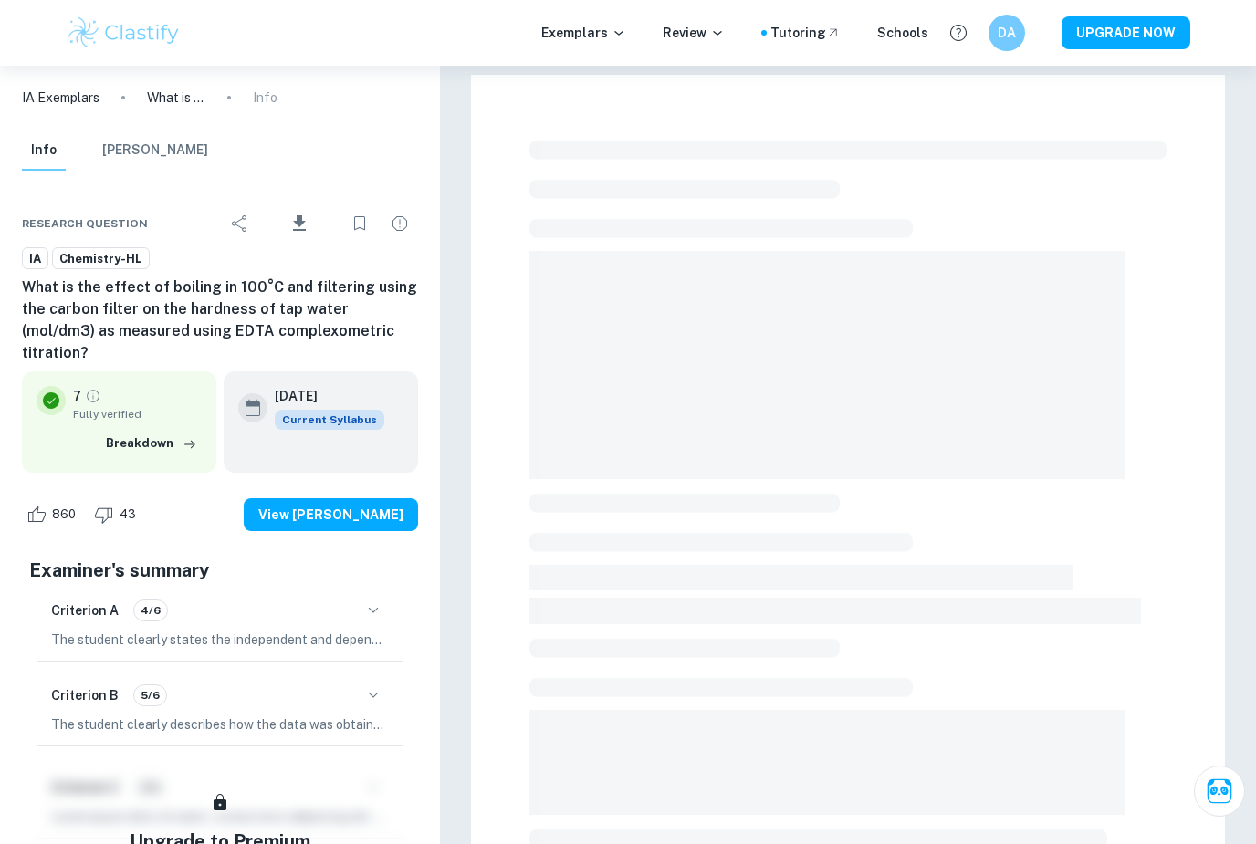 The image size is (1256, 844). What do you see at coordinates (694, 33) in the screenshot?
I see `p: Review` at bounding box center [694, 33].